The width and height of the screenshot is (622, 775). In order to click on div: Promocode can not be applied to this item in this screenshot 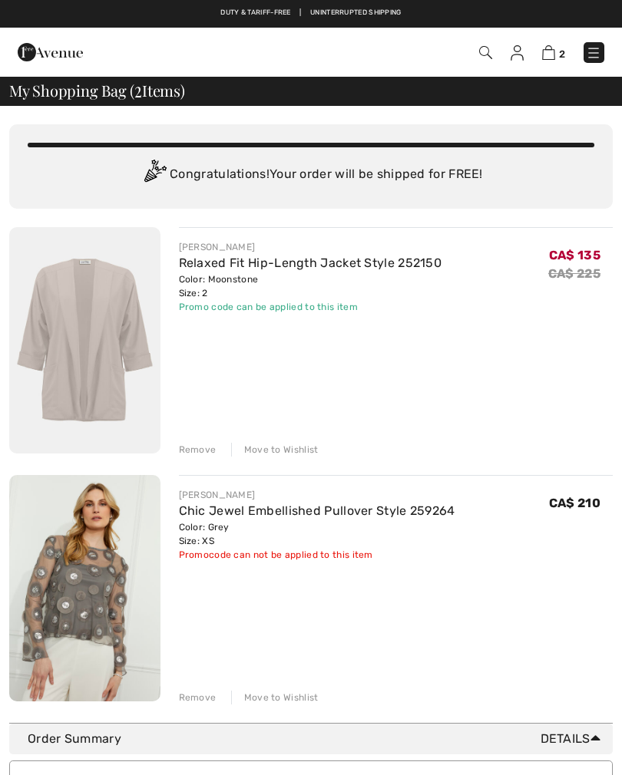, I will do `click(317, 555)`.